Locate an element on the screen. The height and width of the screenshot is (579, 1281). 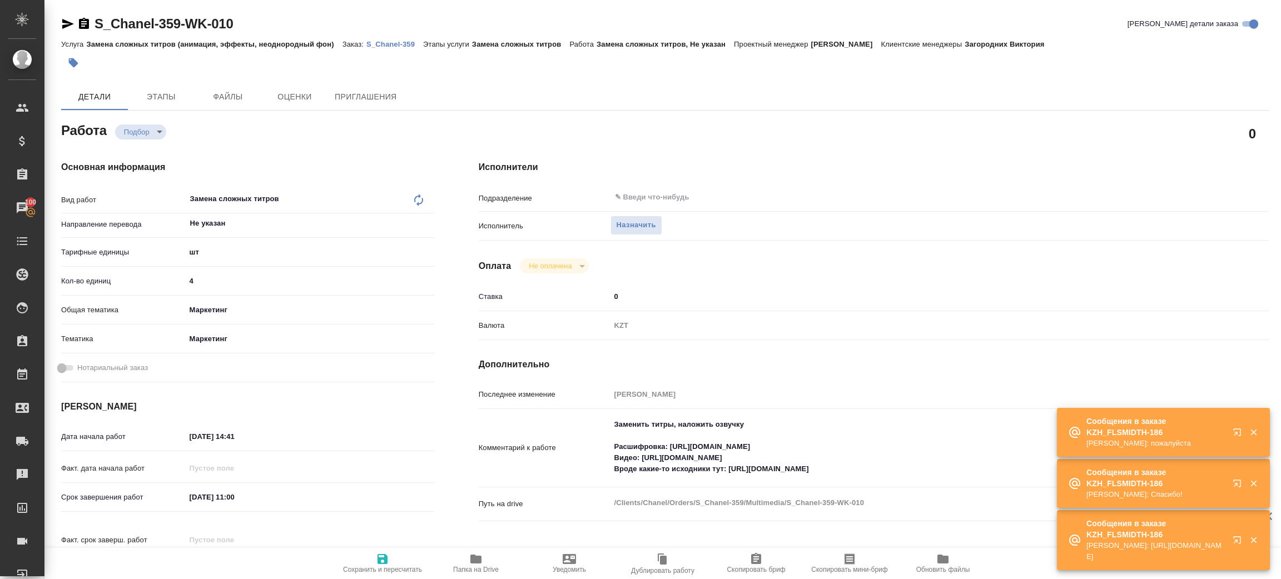
span: Приглашения is located at coordinates (366, 97).